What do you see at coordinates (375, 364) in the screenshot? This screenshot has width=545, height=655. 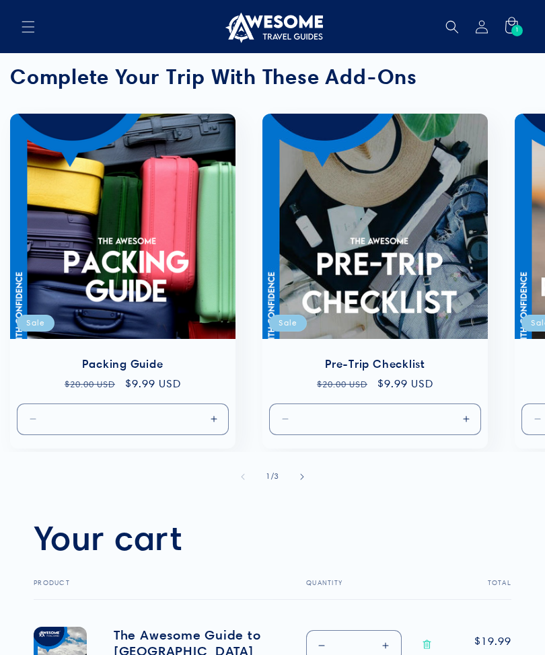 I see `a: Pre-Trip Checklist` at bounding box center [375, 364].